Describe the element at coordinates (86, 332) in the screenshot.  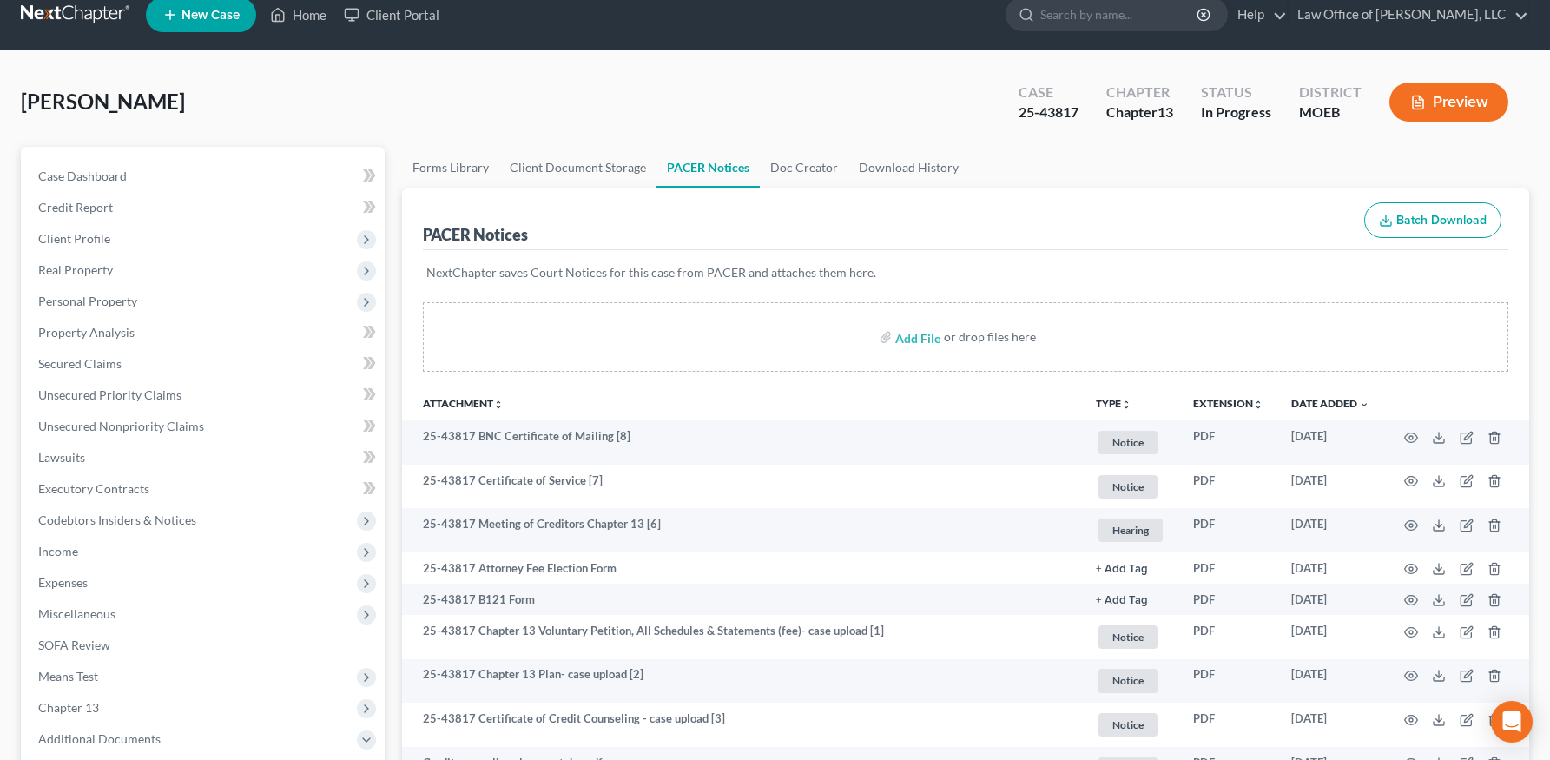
I see `span: Property Analysis` at that location.